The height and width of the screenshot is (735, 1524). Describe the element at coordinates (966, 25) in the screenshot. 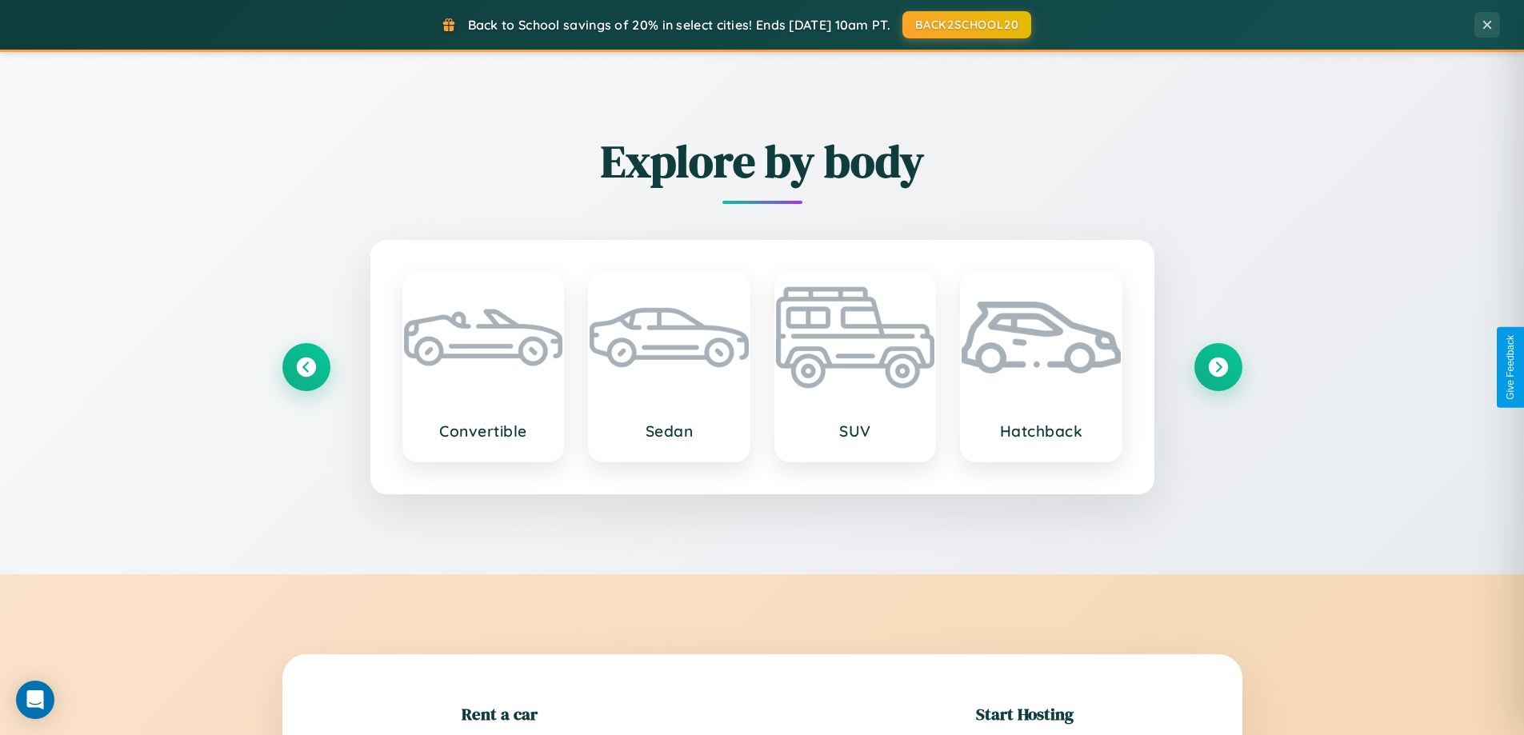

I see `button: BACK2SCHOOL20` at that location.